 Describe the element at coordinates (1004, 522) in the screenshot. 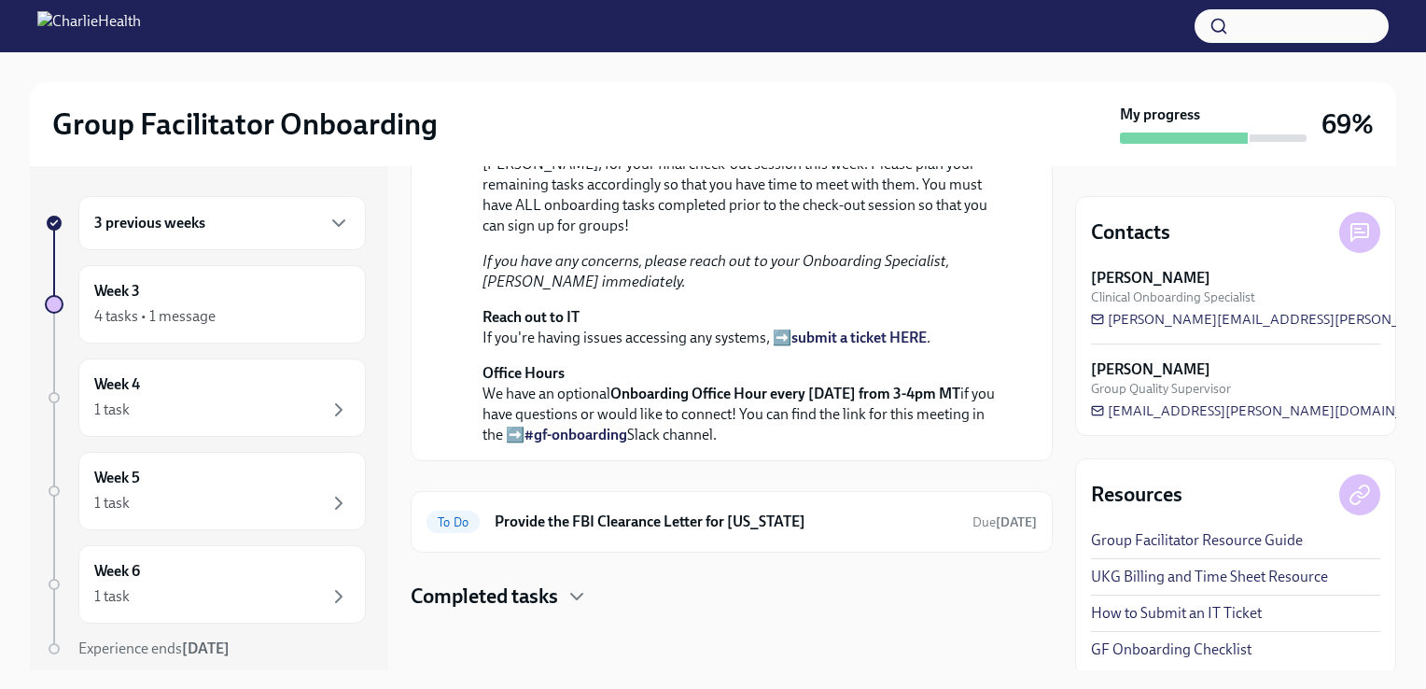

I see `span: September 23rd, 2025 09:00` at that location.